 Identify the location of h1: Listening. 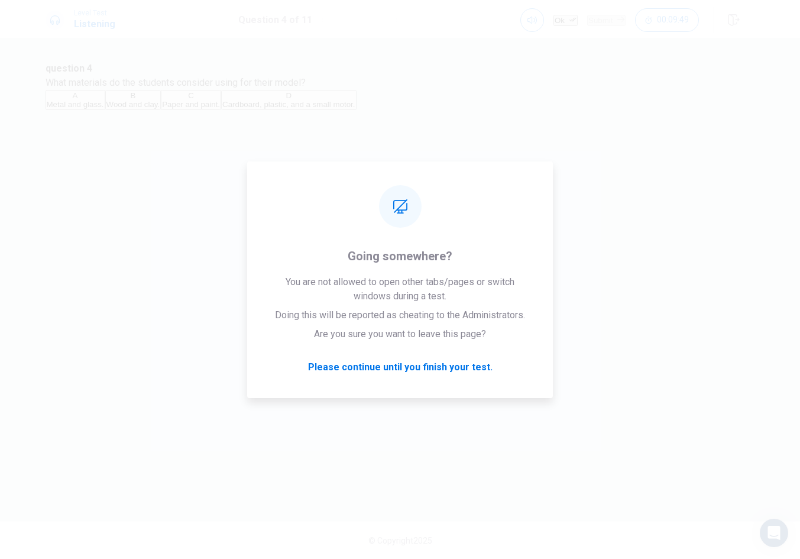
(95, 24).